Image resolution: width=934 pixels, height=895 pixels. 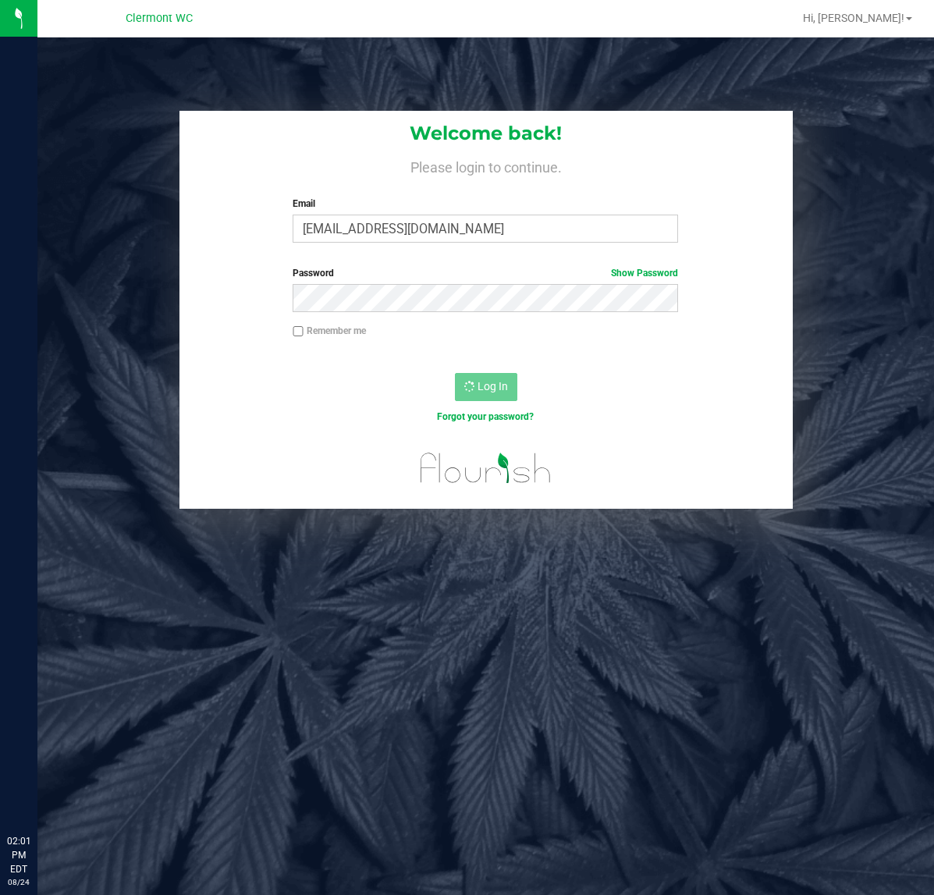 I want to click on img: flourish_logo.svg, so click(x=485, y=468).